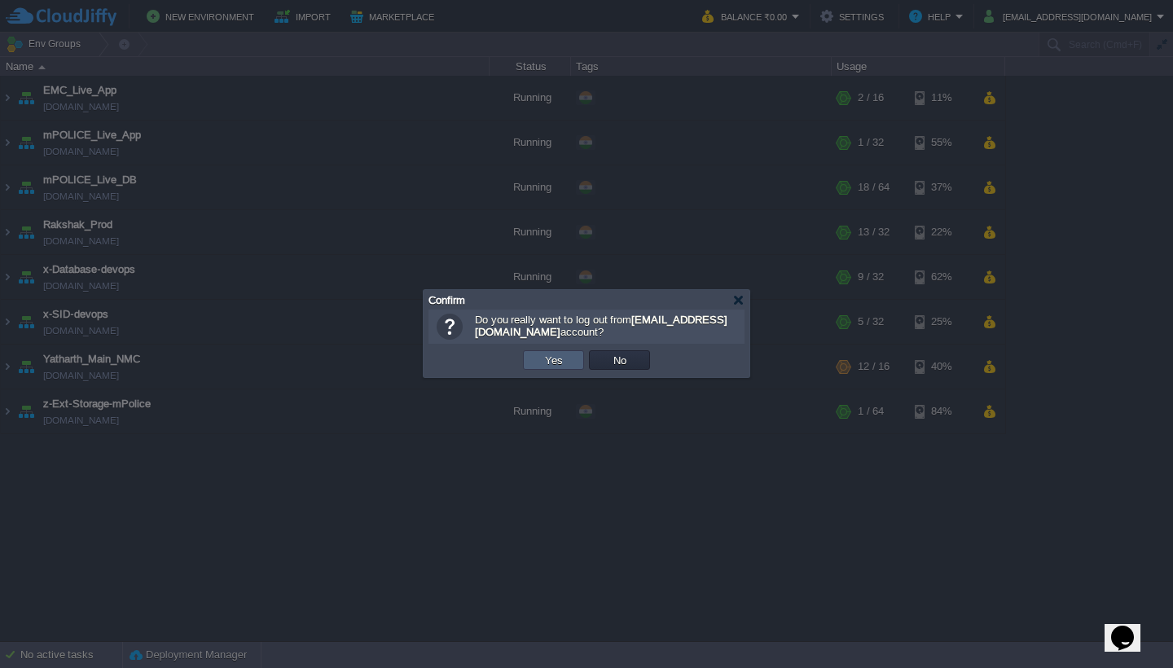 This screenshot has height=668, width=1173. What do you see at coordinates (620, 360) in the screenshot?
I see `button: No` at bounding box center [620, 360].